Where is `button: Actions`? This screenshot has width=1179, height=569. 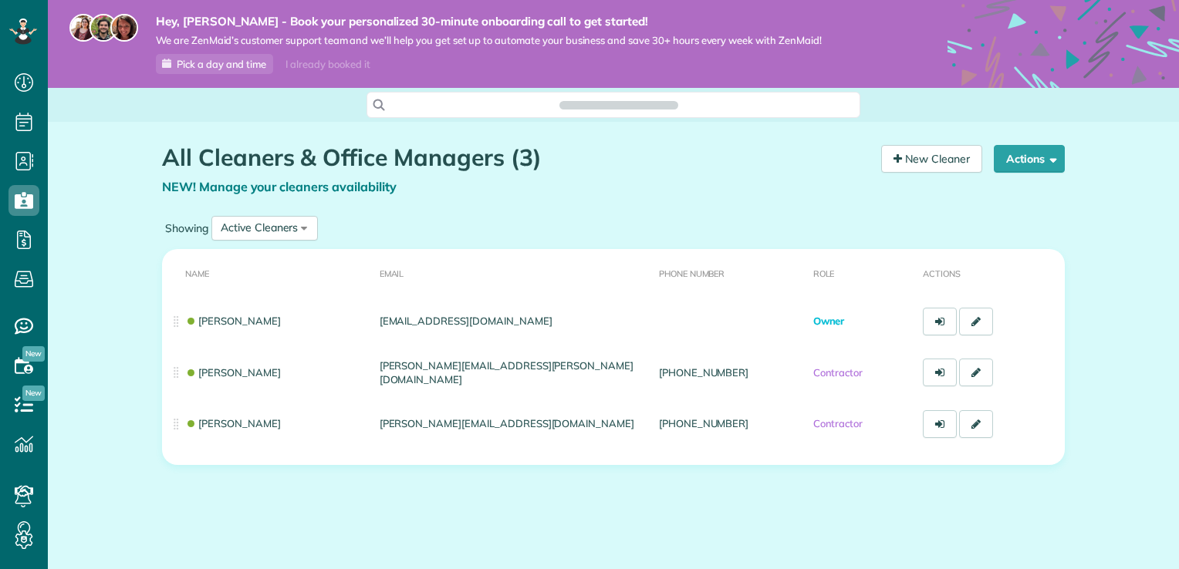 button: Actions is located at coordinates (1029, 159).